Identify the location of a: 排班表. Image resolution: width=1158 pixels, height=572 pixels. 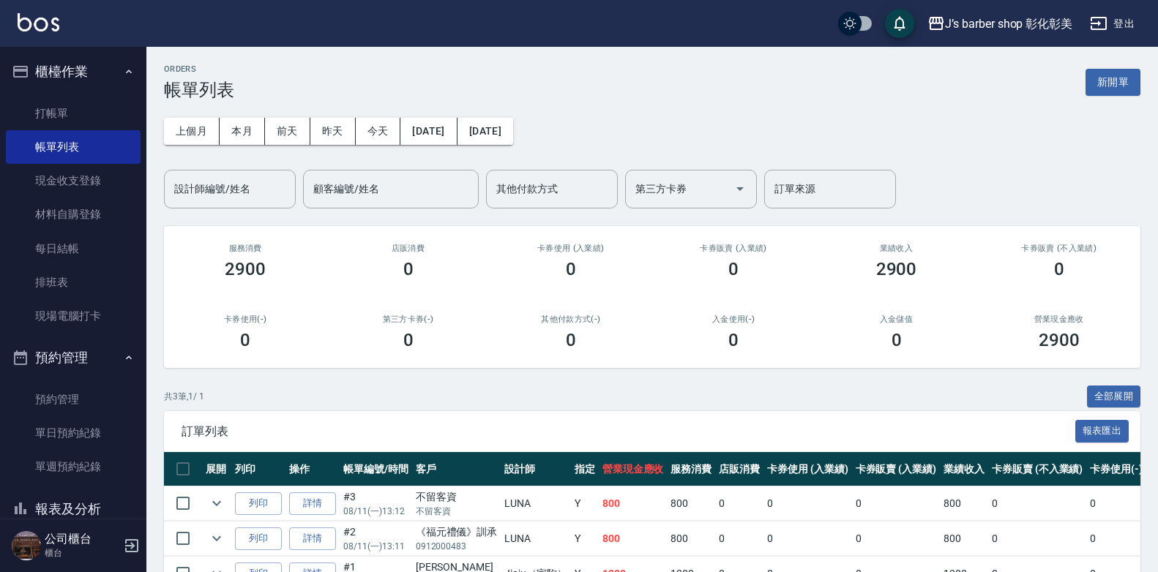
(73, 282).